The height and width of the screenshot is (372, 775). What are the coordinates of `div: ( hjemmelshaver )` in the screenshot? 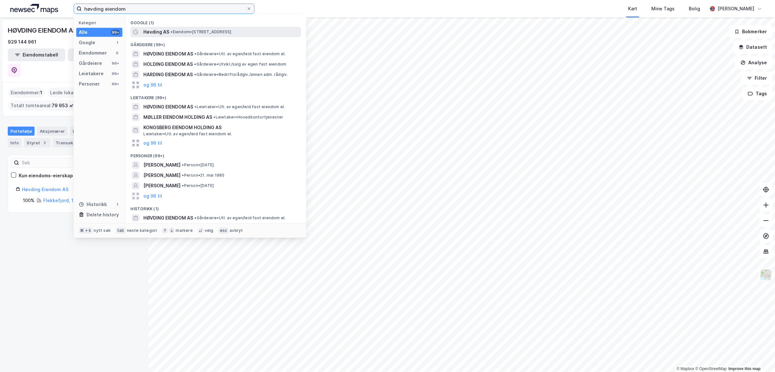 It's located at (81, 200).